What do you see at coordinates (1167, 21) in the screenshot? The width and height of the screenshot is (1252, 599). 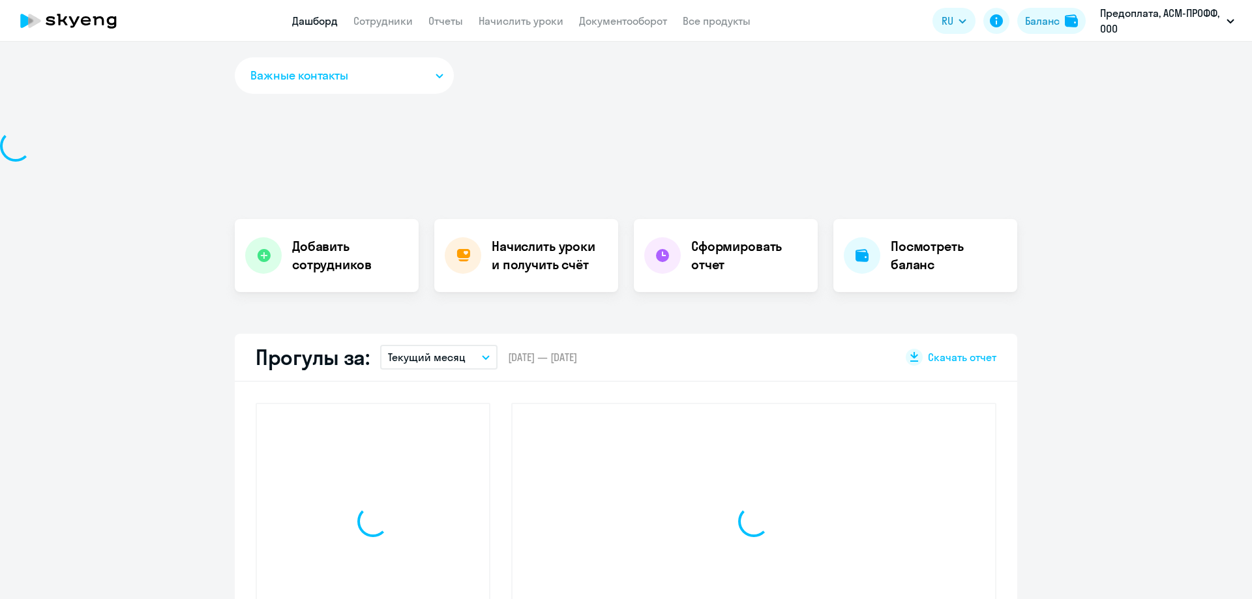 I see `button: Предоплата, АСМ-ПРОФФ, ООО` at bounding box center [1167, 21].